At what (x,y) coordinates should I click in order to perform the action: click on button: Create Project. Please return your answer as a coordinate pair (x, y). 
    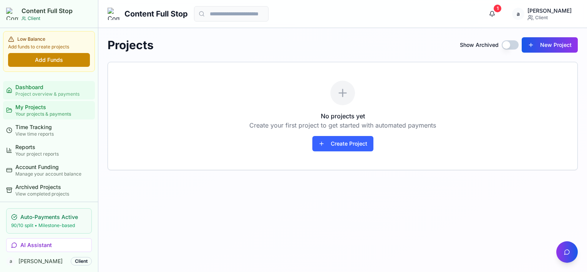
    Looking at the image, I should click on (343, 144).